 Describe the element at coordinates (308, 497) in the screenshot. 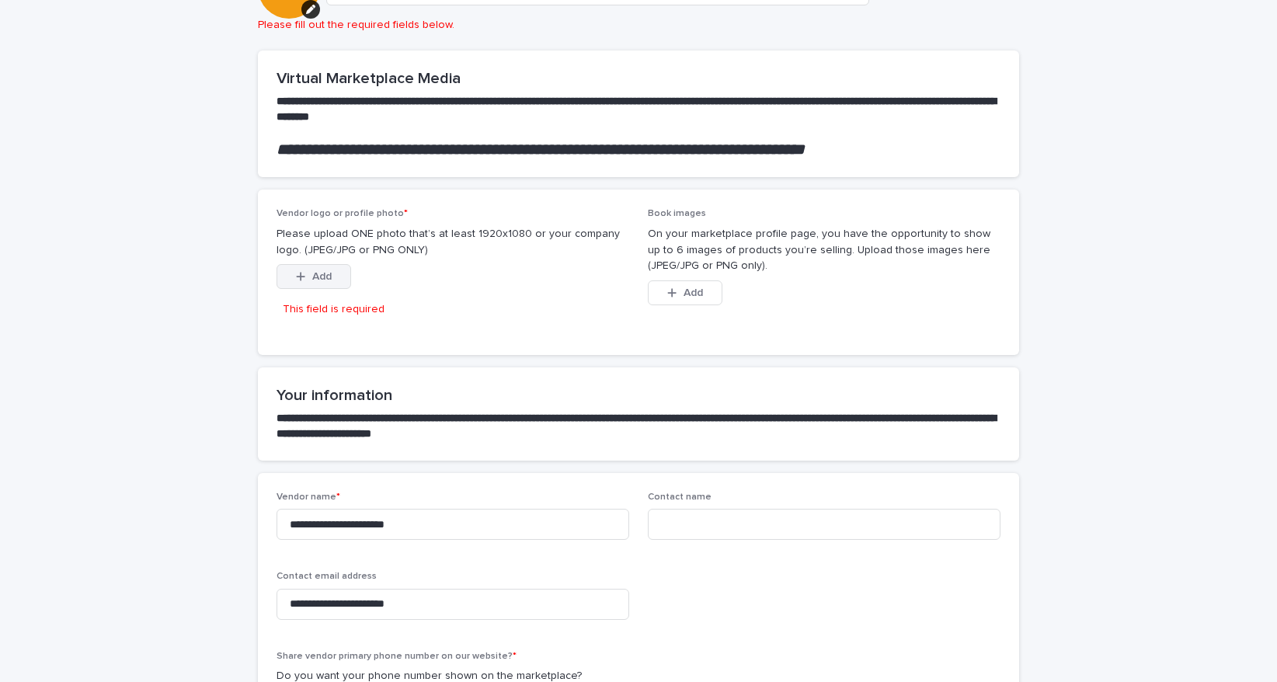

I see `span: Vendor name` at that location.